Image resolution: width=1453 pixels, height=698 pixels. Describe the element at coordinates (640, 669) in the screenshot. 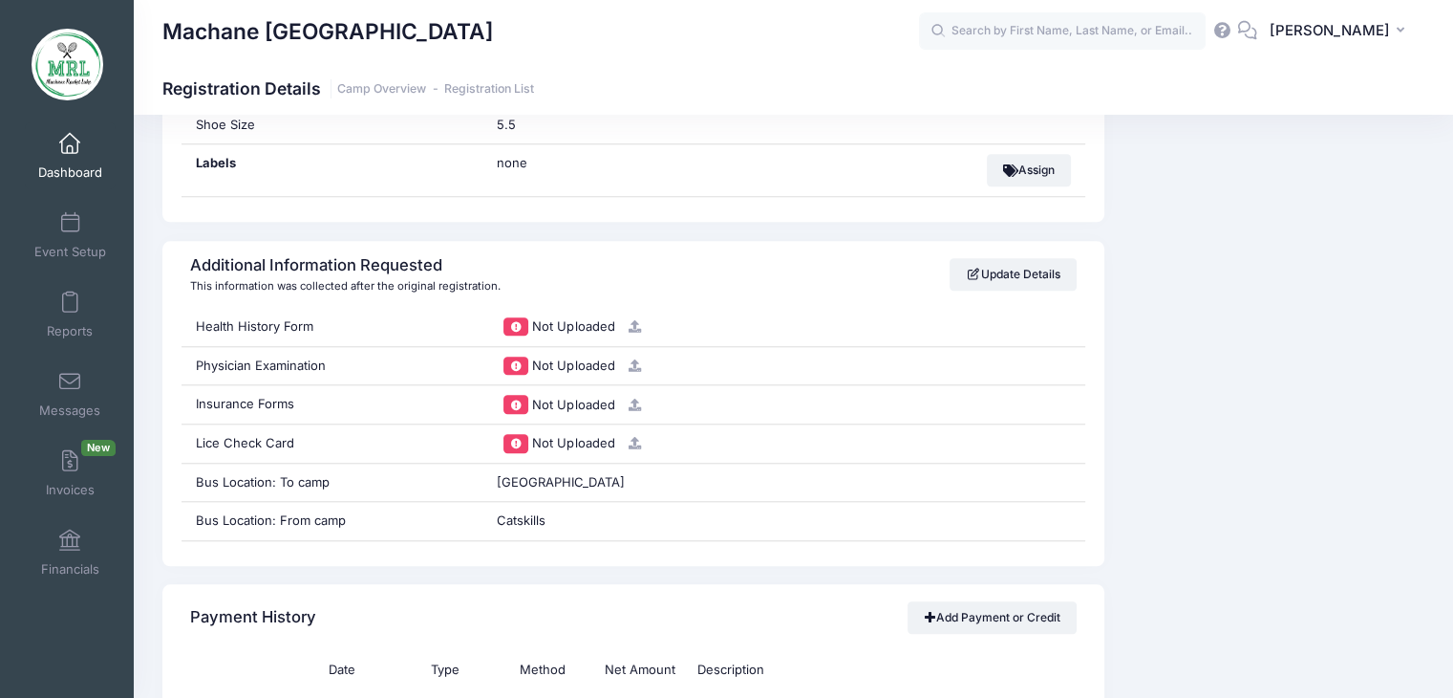

I see `th: Net Amount` at that location.